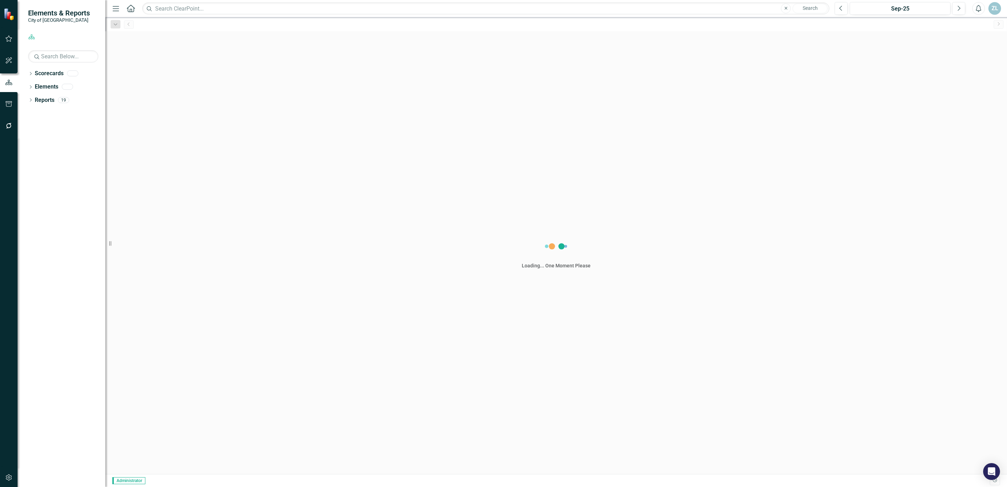  Describe the element at coordinates (995, 8) in the screenshot. I see `button: ZL` at that location.